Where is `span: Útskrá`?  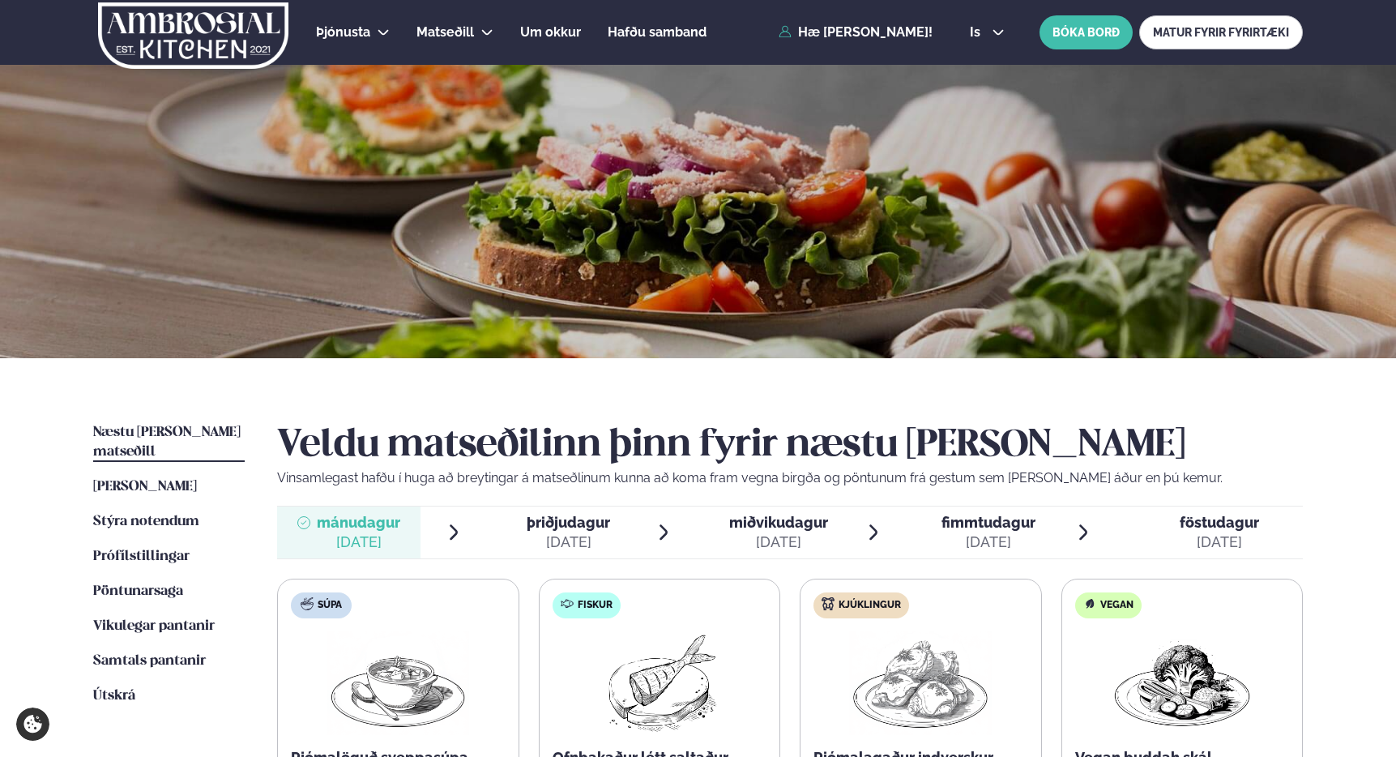
span: Útskrá is located at coordinates (114, 695).